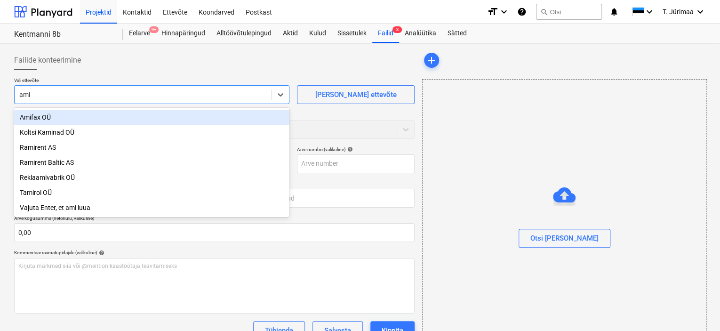  I want to click on div: Amifax OÜ, so click(151, 117).